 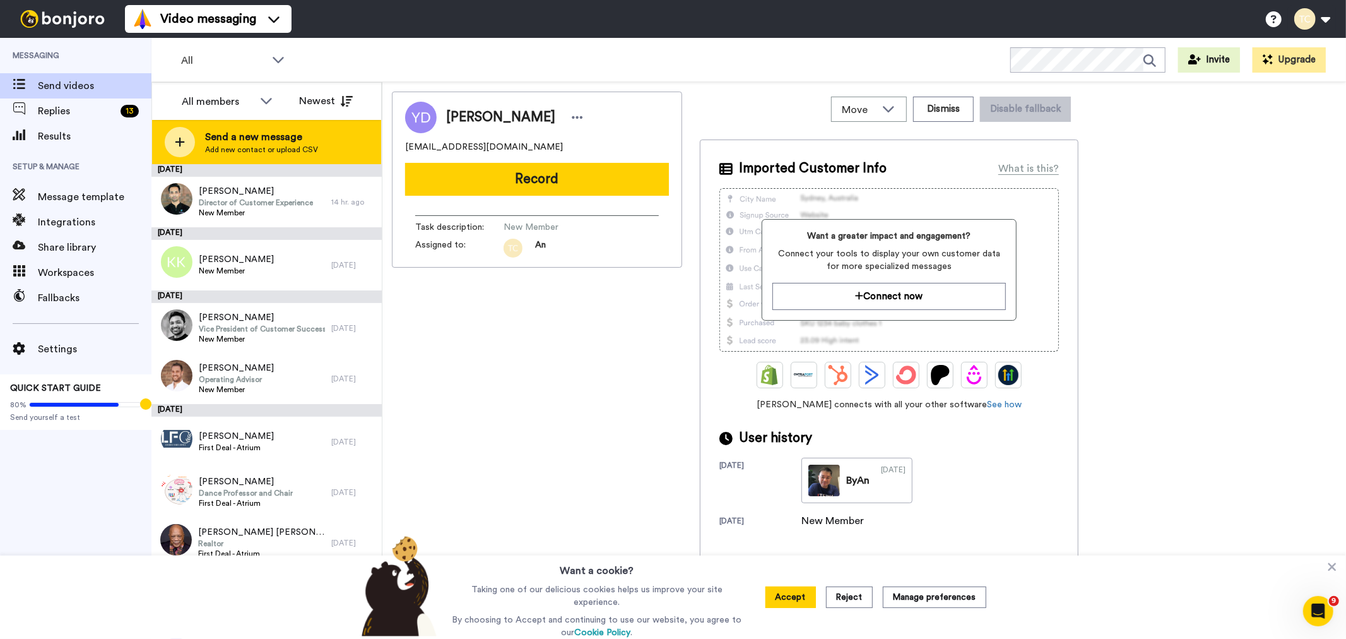 What do you see at coordinates (872, 375) in the screenshot?
I see `img: ActiveCampaign` at bounding box center [872, 375].